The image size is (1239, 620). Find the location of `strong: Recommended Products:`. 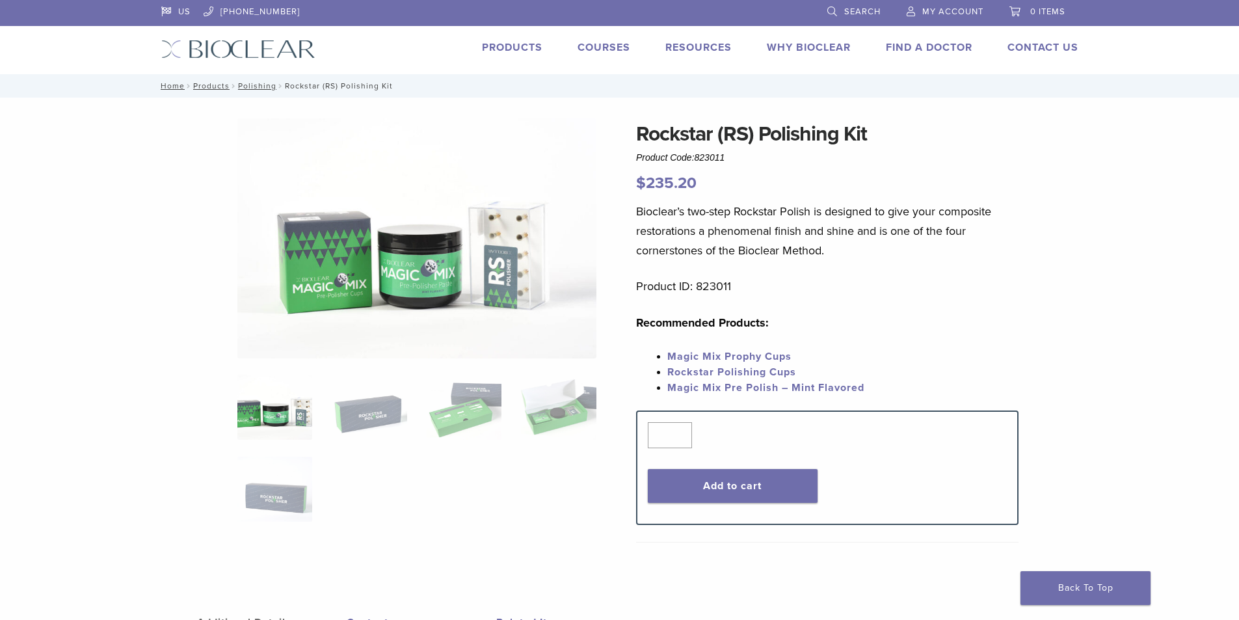

strong: Recommended Products: is located at coordinates (702, 323).